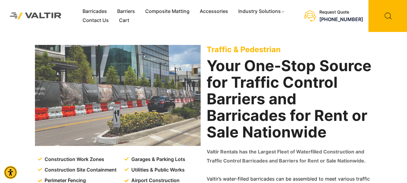  Describe the element at coordinates (214, 11) in the screenshot. I see `a: Accessories` at that location.